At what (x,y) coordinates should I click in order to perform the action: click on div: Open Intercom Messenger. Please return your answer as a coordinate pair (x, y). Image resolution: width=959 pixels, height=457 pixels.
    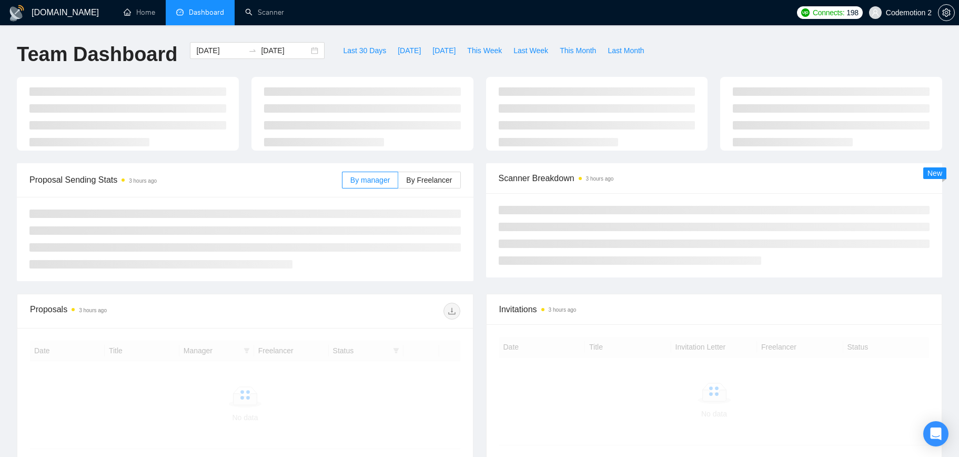
    Looking at the image, I should click on (936, 434).